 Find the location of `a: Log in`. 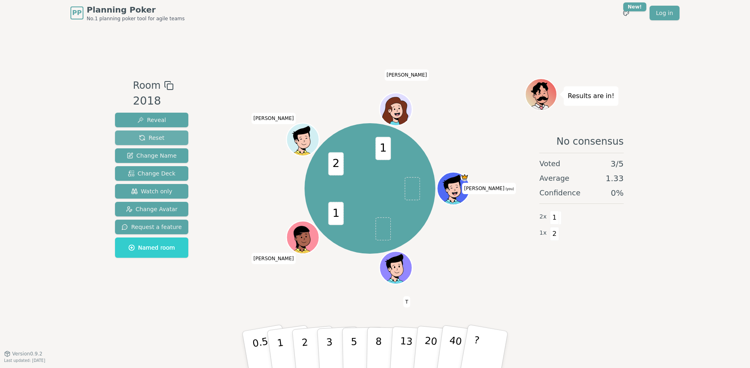

a: Log in is located at coordinates (664, 13).